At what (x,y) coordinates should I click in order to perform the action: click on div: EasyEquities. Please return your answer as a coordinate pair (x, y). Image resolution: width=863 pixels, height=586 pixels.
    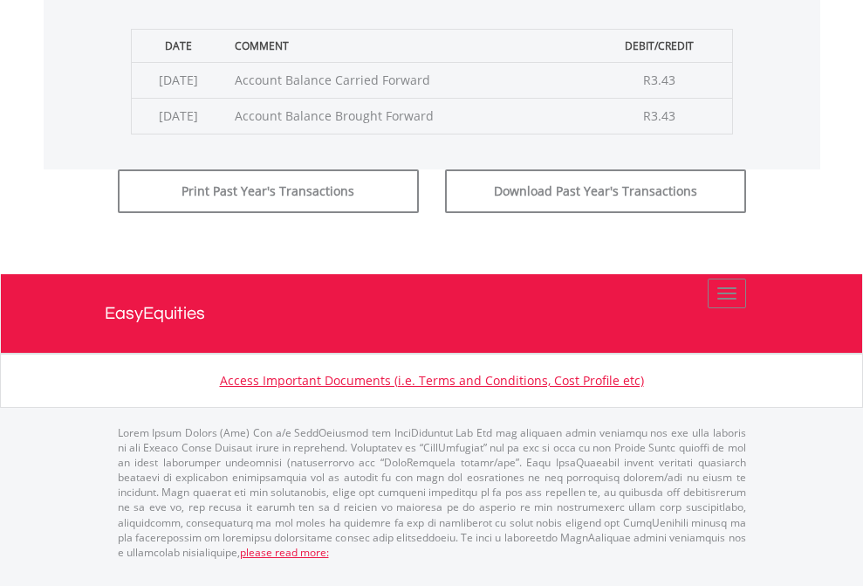
    Looking at the image, I should click on (432, 313).